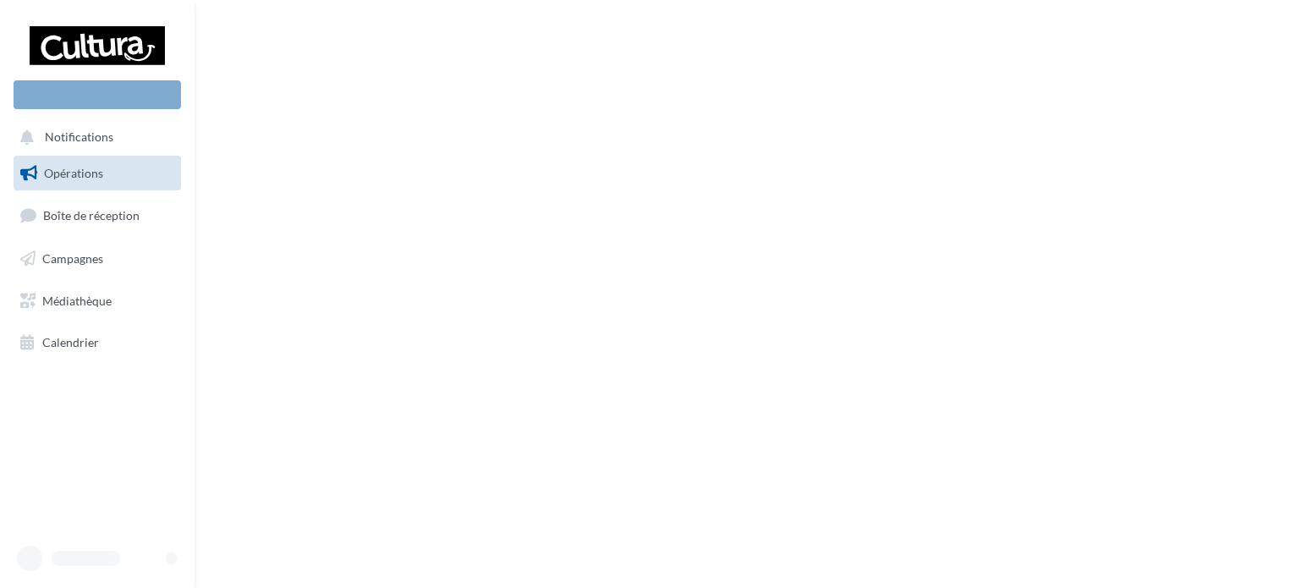 The width and height of the screenshot is (1299, 588). What do you see at coordinates (77, 299) in the screenshot?
I see `span: Médiathèque` at bounding box center [77, 299].